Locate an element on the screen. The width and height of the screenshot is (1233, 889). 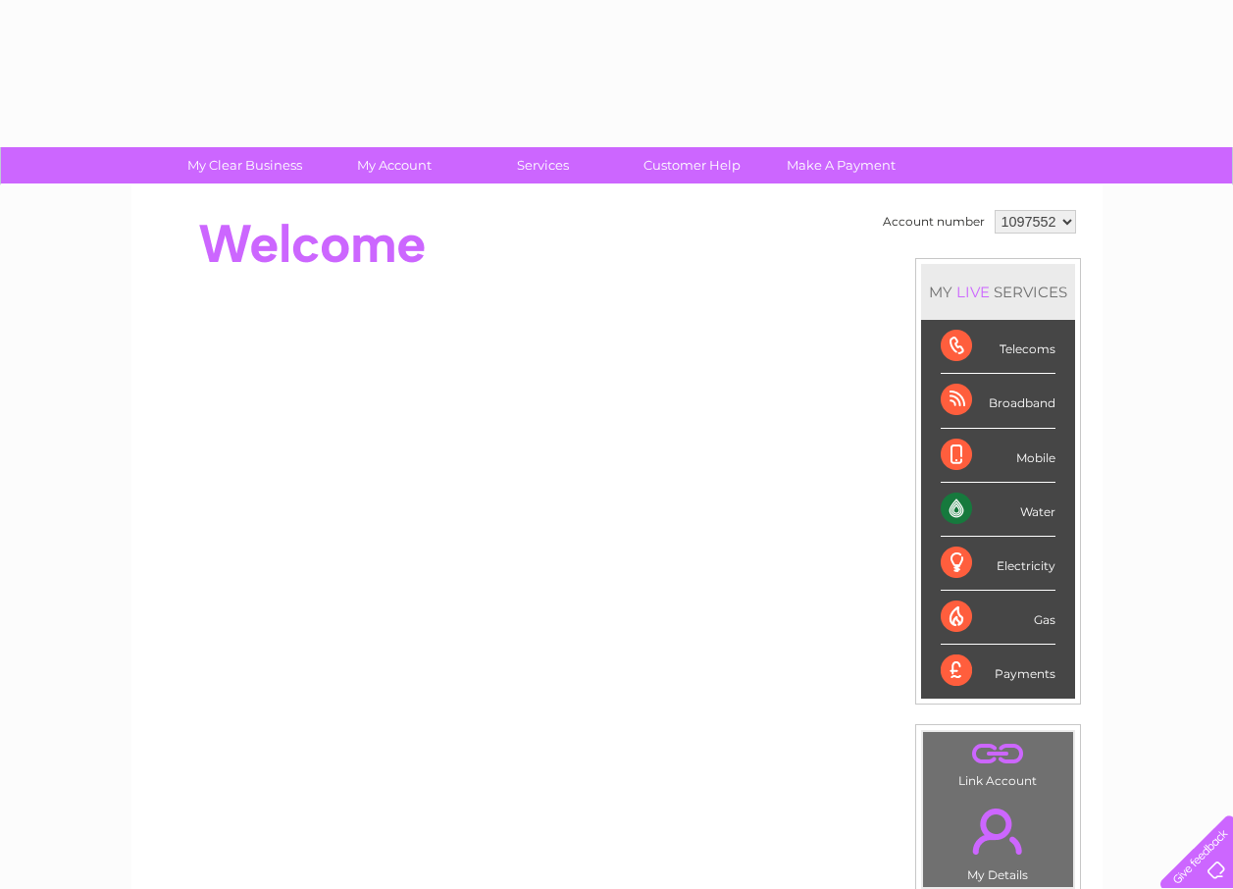
div: Payments is located at coordinates (998, 671).